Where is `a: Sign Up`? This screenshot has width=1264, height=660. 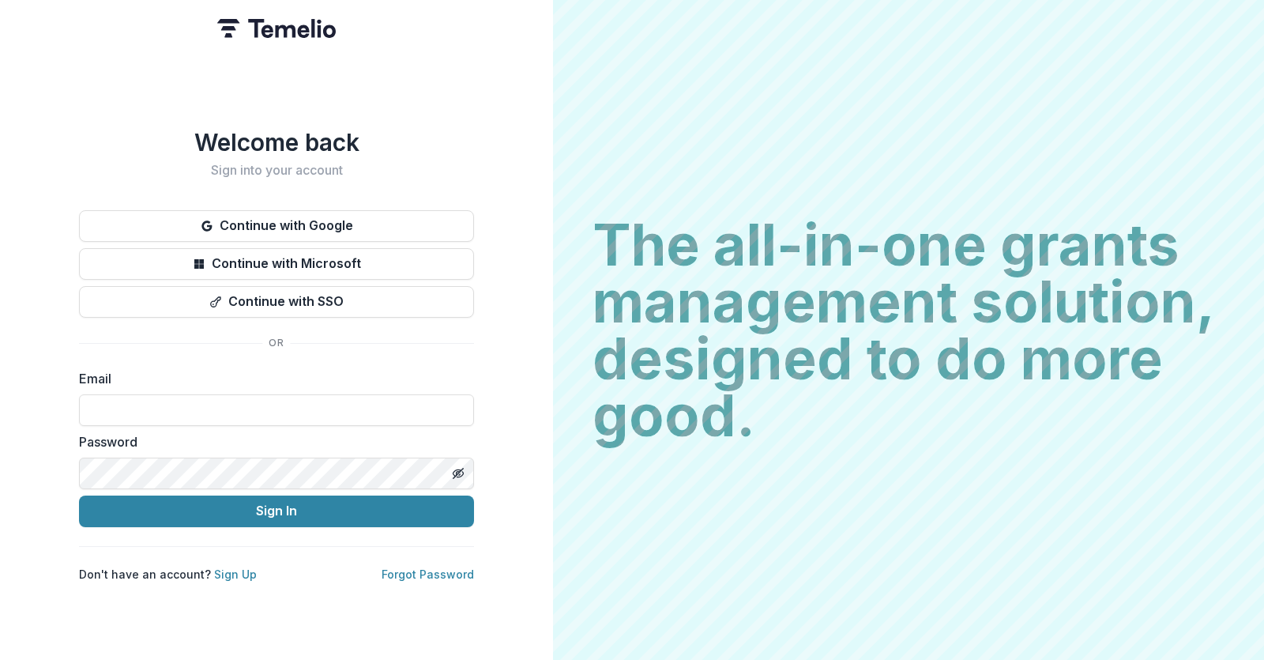
a: Sign Up is located at coordinates (235, 574).